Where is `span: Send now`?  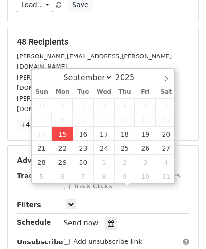 span: Send now is located at coordinates (81, 223).